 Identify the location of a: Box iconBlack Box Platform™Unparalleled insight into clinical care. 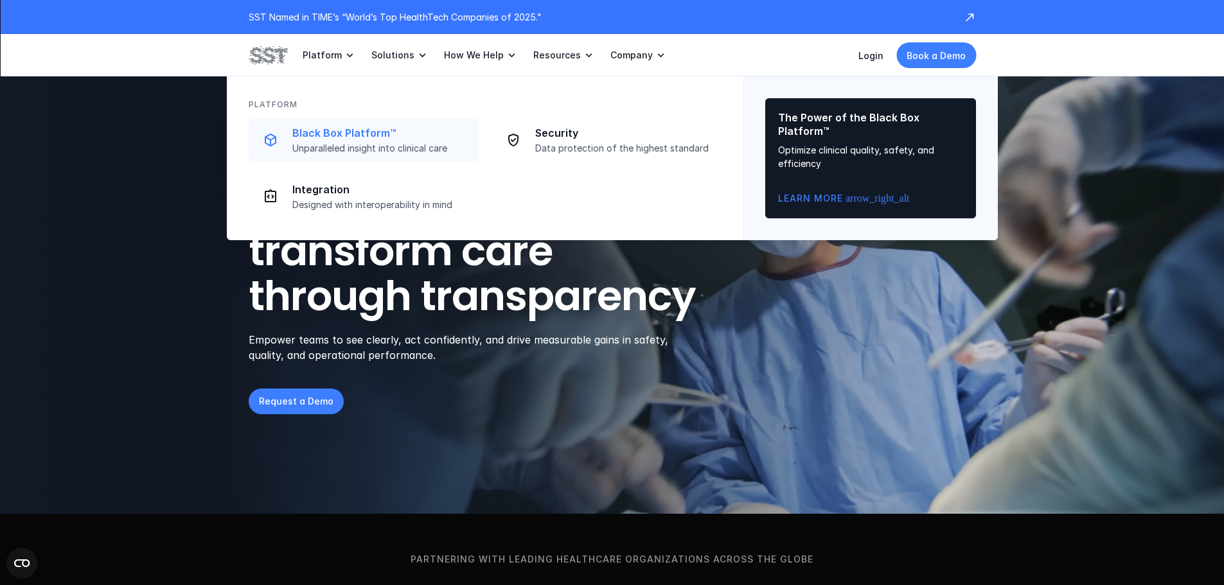
(364, 140).